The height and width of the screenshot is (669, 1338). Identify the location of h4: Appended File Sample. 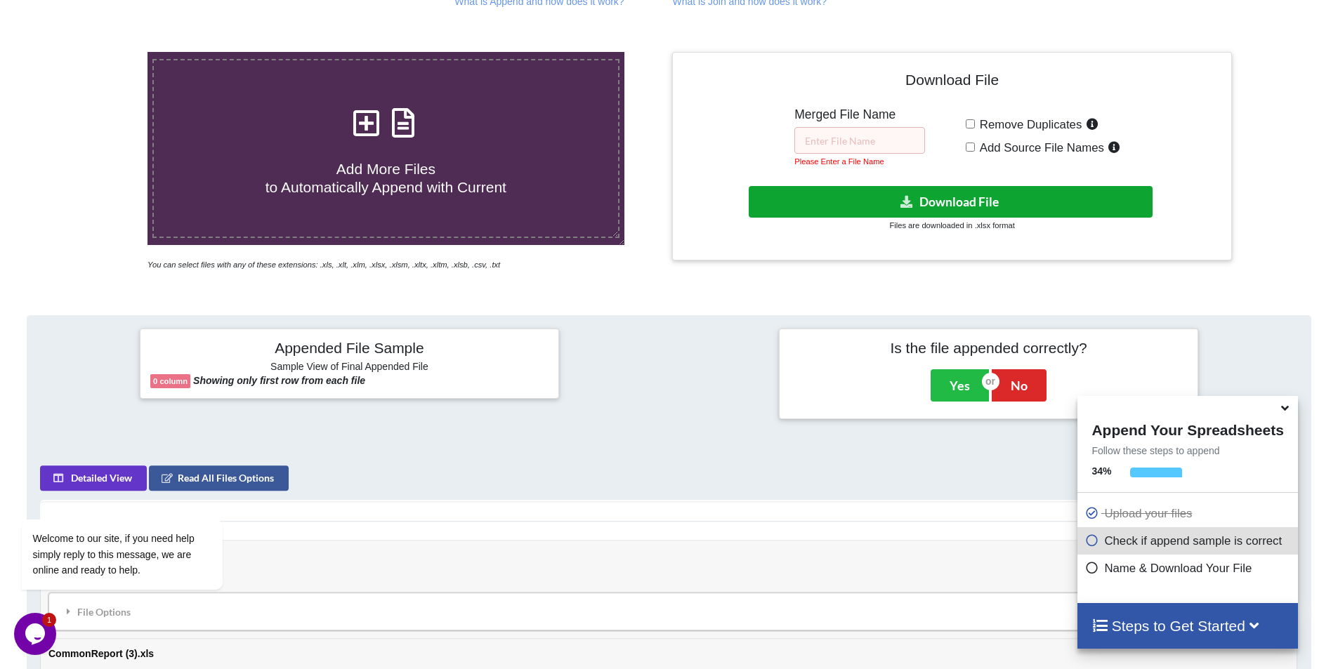
(349, 349).